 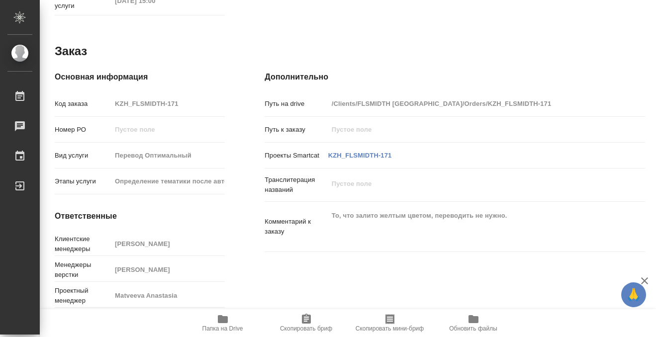 What do you see at coordinates (71, 51) in the screenshot?
I see `h2: Заказ` at bounding box center [71, 51].